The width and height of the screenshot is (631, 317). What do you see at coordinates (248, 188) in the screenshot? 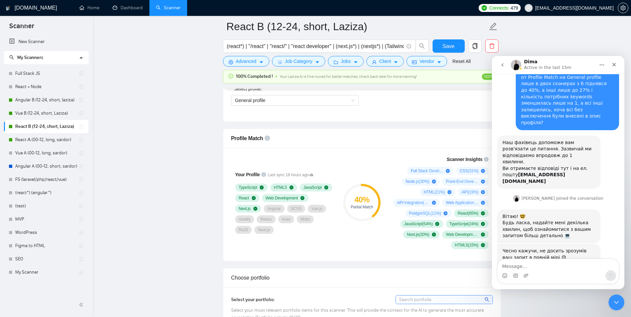
I see `span: TypeScript` at bounding box center [248, 188].